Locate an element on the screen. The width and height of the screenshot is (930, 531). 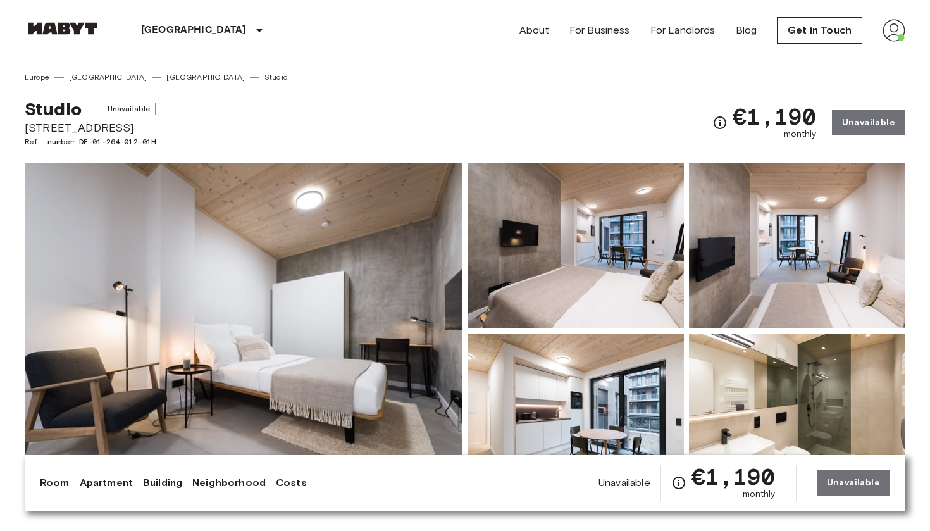
a: For Business is located at coordinates (600, 30).